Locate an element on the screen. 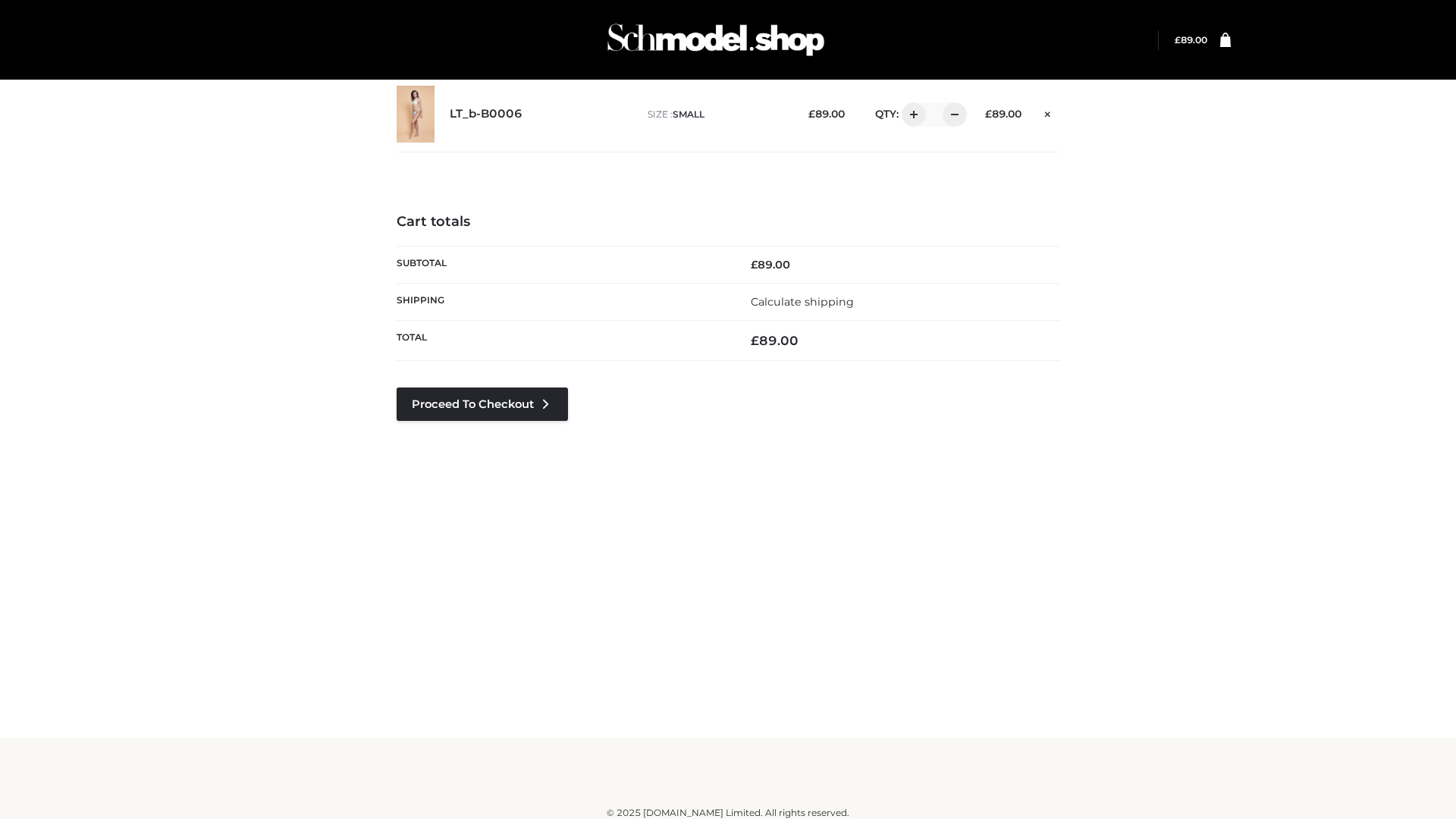 The width and height of the screenshot is (1456, 819). a: Proceed to Checkout is located at coordinates (482, 404).